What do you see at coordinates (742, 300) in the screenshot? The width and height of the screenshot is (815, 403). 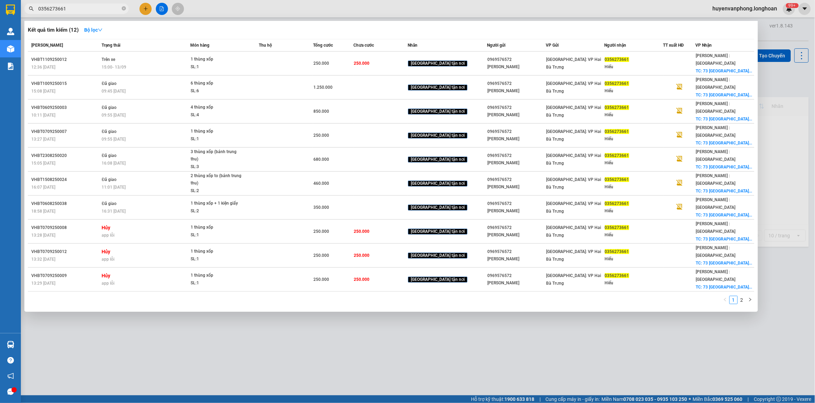 I see `a: 2` at bounding box center [742, 300].